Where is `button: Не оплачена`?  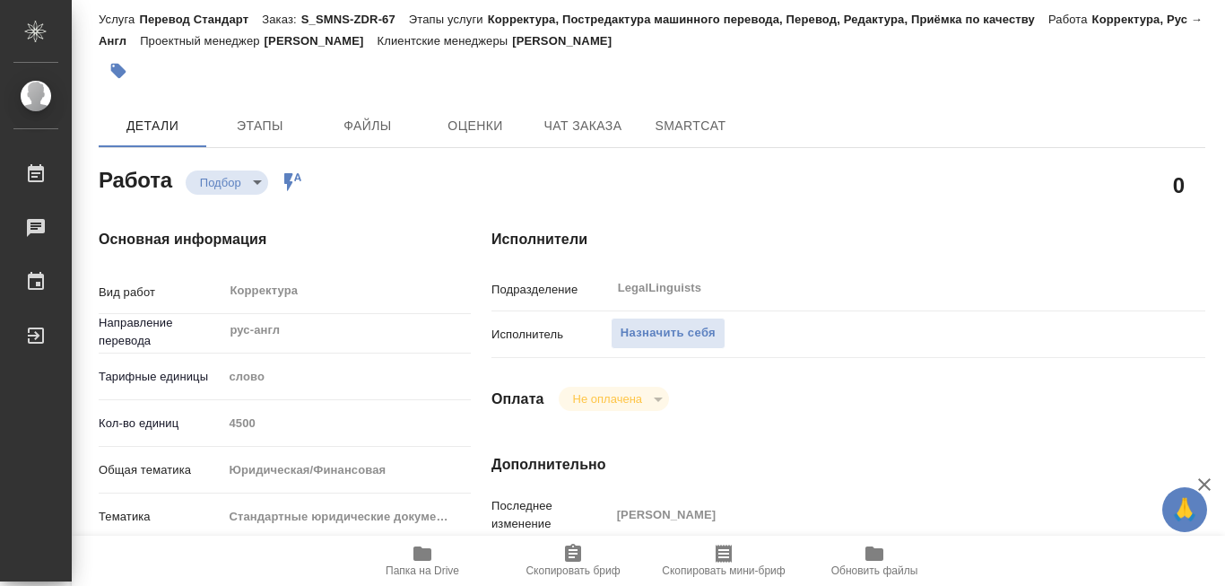 button: Не оплачена is located at coordinates (607, 398).